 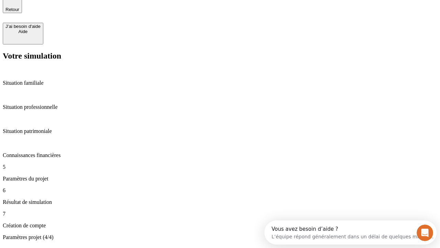 What do you see at coordinates (220, 56) in the screenshot?
I see `h2: Votre simulation` at bounding box center [220, 56].